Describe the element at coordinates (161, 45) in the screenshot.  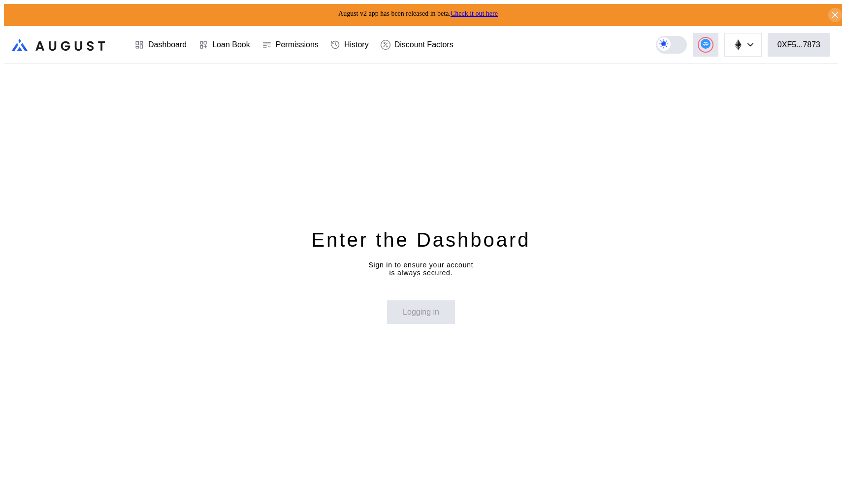
I see `a: Dashboard` at that location.